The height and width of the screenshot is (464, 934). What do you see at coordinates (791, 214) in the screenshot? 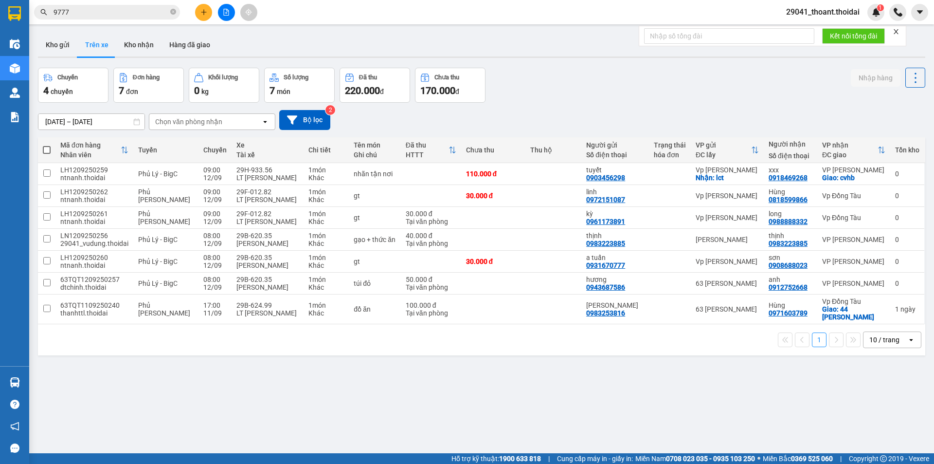
I see `div: long` at bounding box center [791, 214].